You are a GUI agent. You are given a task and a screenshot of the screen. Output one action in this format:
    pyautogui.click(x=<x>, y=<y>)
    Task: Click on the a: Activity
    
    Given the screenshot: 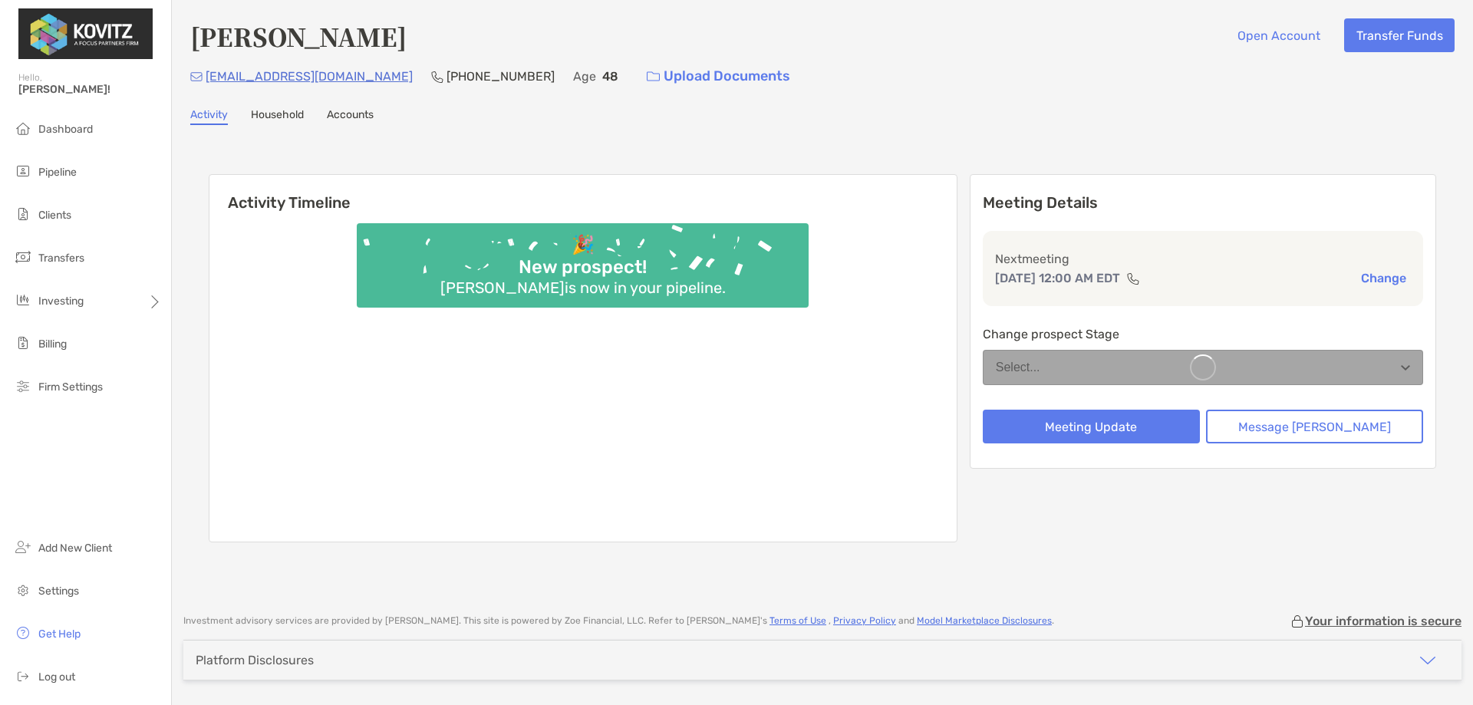 What is the action you would take?
    pyautogui.click(x=209, y=117)
    